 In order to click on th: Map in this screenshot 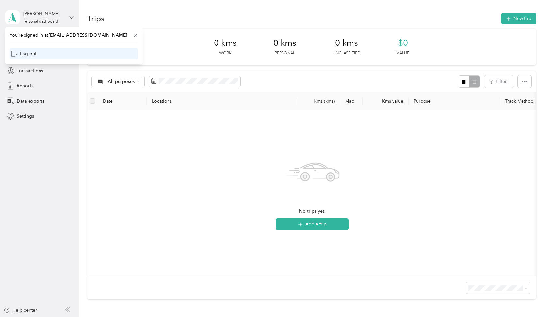, I will do `click(351, 101)`.